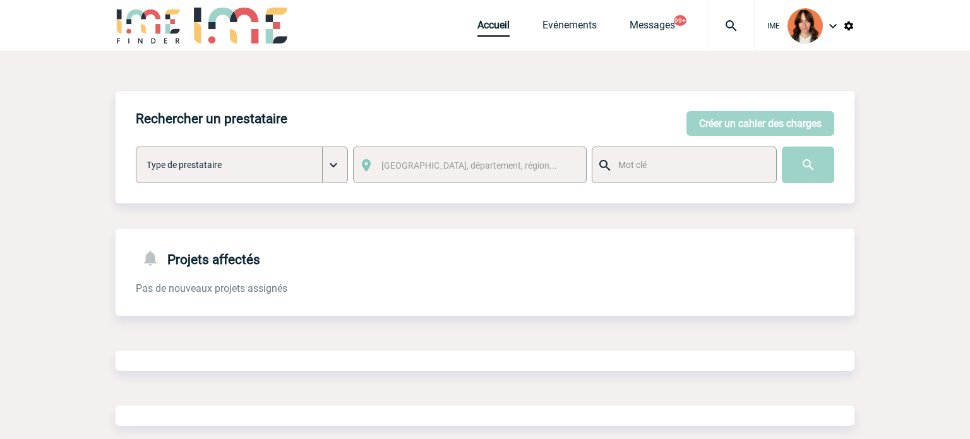 The height and width of the screenshot is (439, 970). I want to click on img: notifications-24-px-g.png, so click(154, 258).